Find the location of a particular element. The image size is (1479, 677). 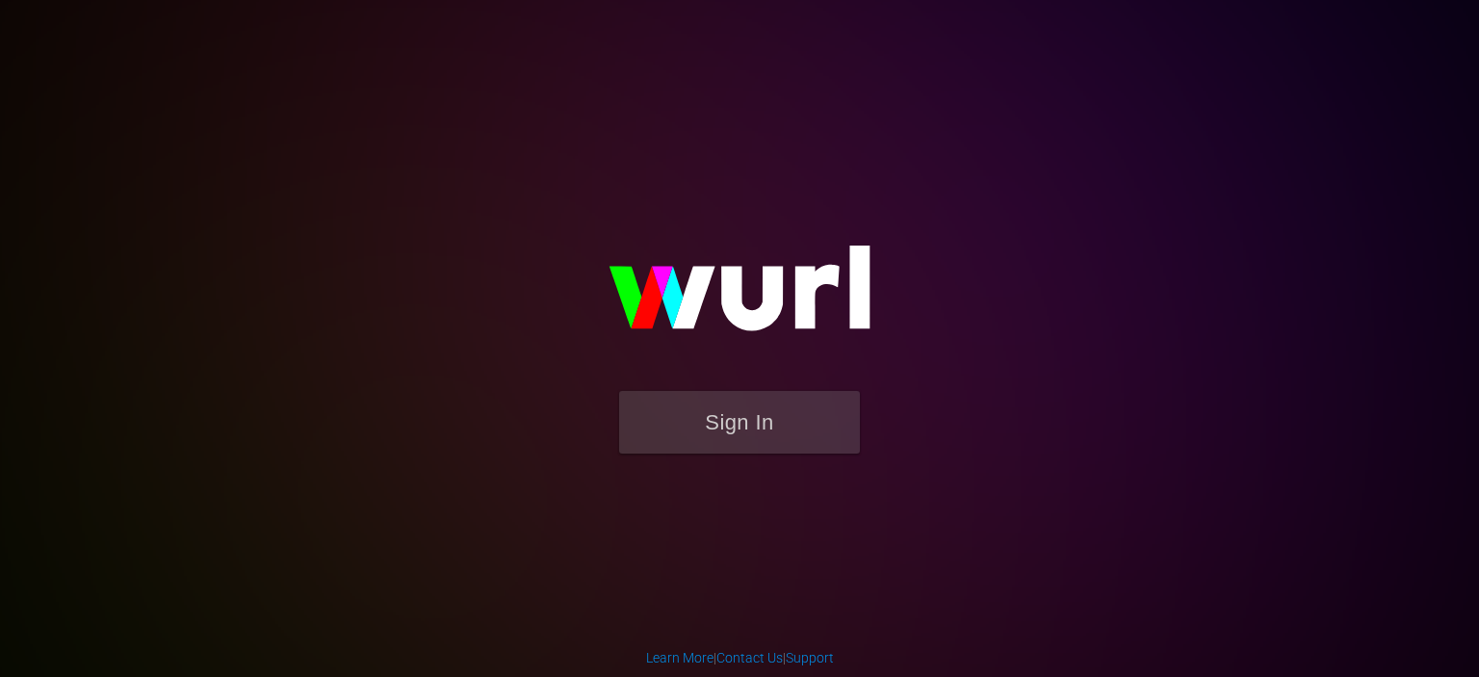

a: Contact Us is located at coordinates (749, 658).